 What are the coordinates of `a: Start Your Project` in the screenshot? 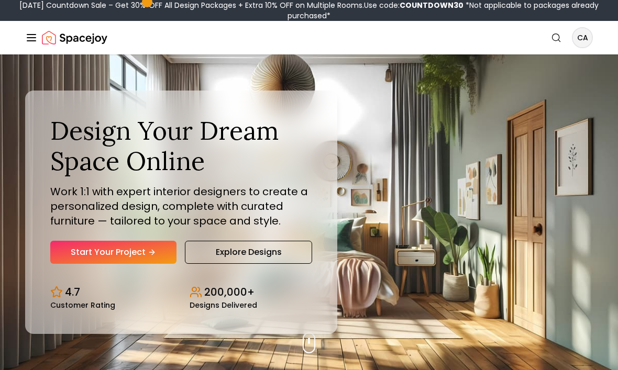 It's located at (113, 252).